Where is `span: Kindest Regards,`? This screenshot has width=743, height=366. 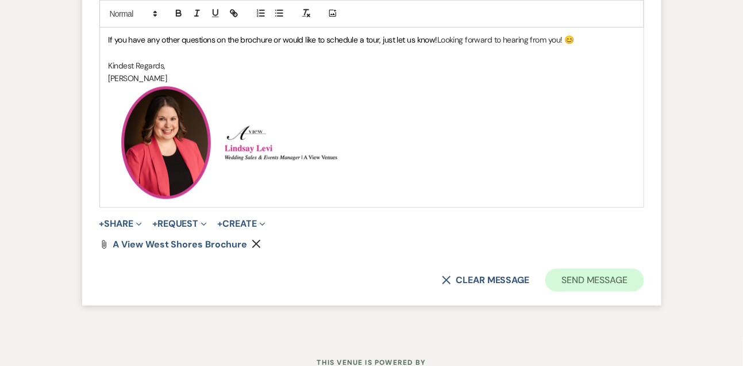
span: Kindest Regards, is located at coordinates (137, 66).